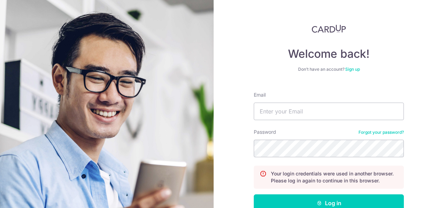  I want to click on label: Password, so click(265, 132).